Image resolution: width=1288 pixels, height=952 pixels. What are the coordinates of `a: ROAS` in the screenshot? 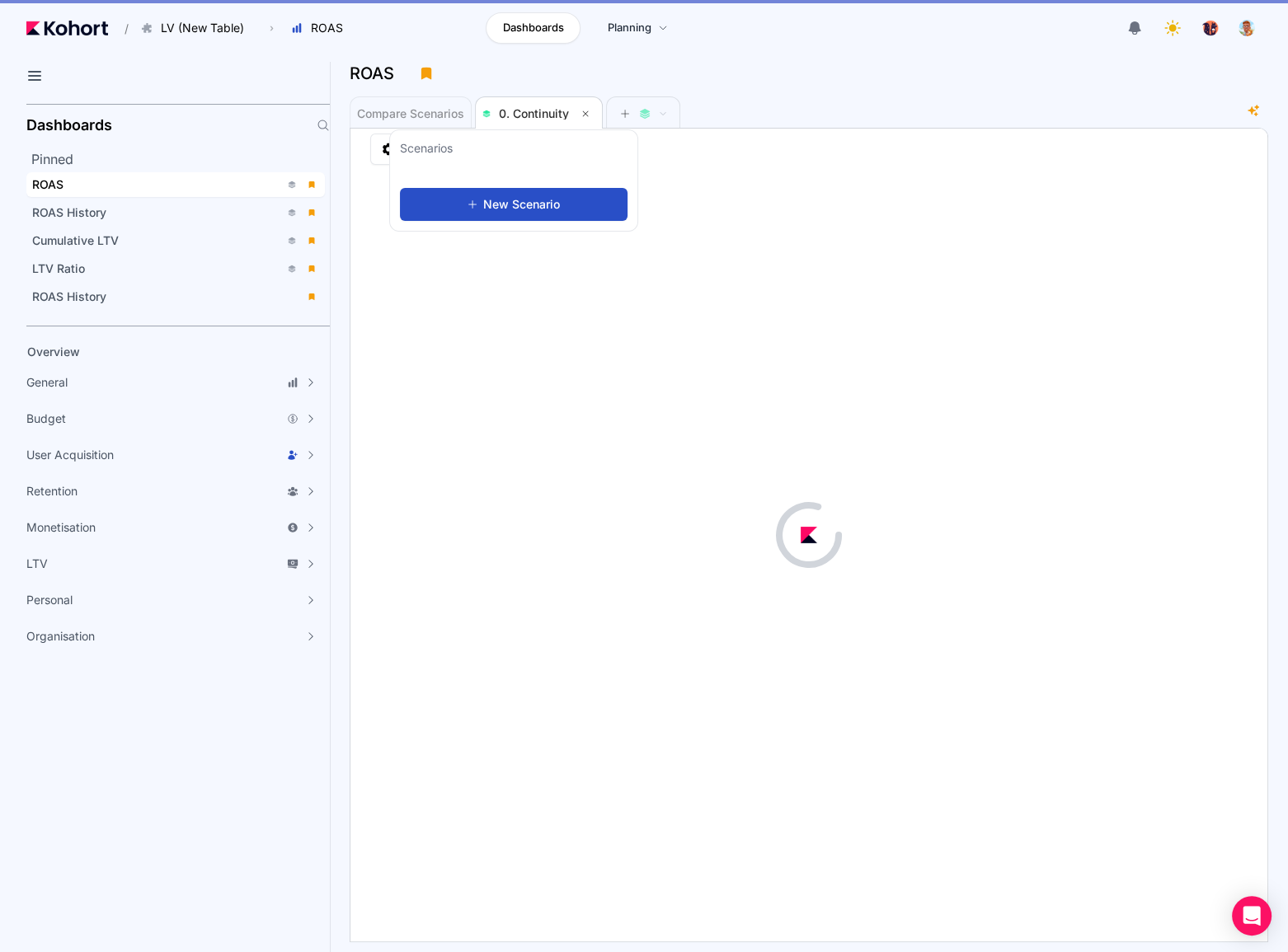 It's located at (175, 185).